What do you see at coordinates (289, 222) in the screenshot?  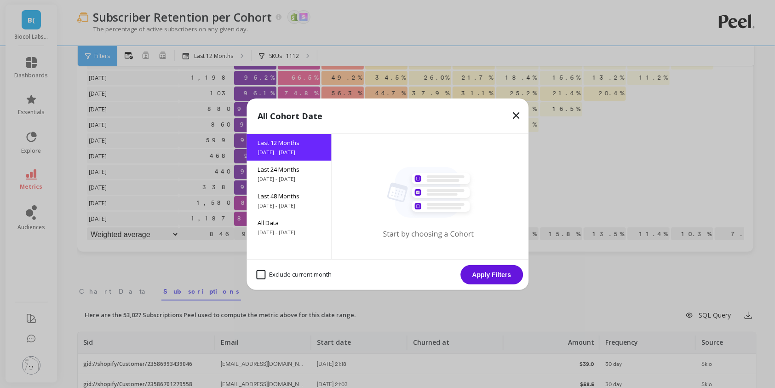 I see `span: All Data` at bounding box center [289, 222].